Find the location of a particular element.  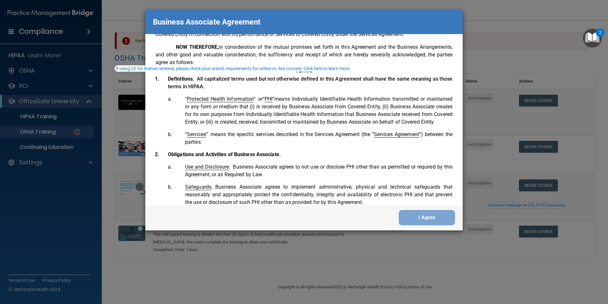

div: If using CE for license renewal, please check your state's requirements for online vs. live cours... is located at coordinates (233, 68).